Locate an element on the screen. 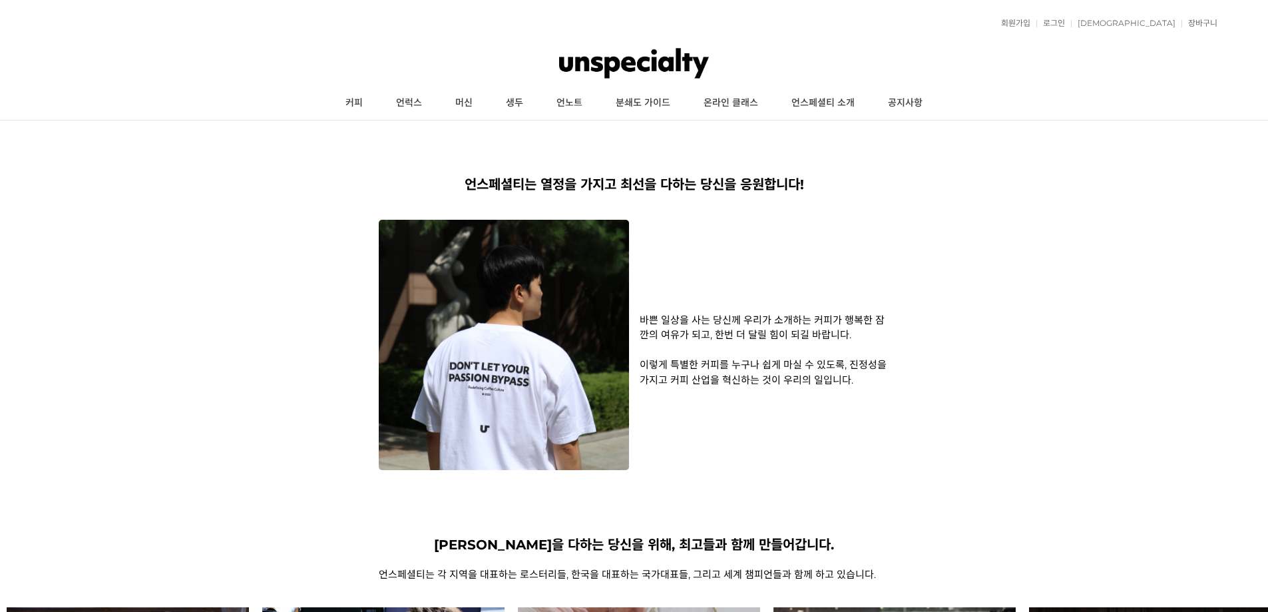  a: 언럭스 is located at coordinates (409, 103).